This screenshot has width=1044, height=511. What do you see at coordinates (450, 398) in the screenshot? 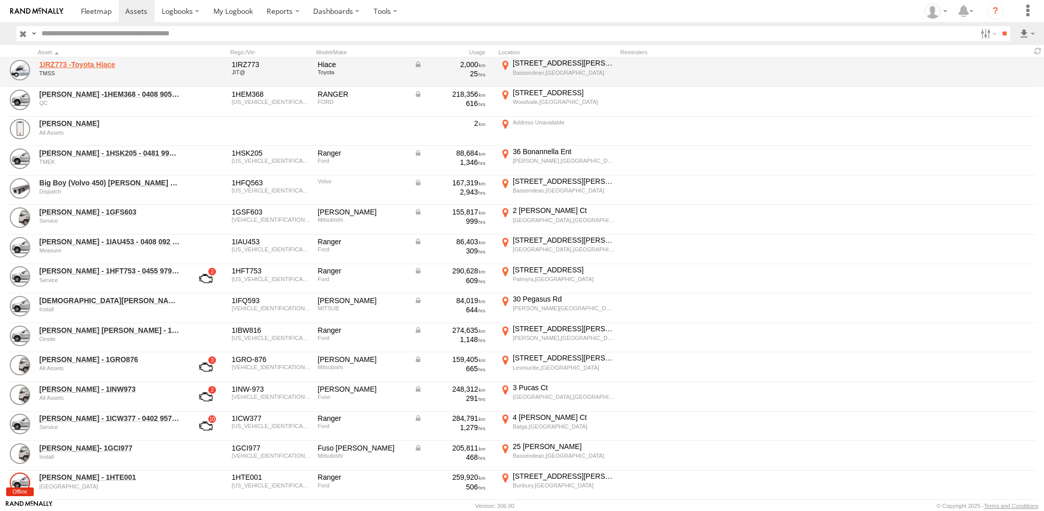
I see `div: 291` at bounding box center [450, 398].